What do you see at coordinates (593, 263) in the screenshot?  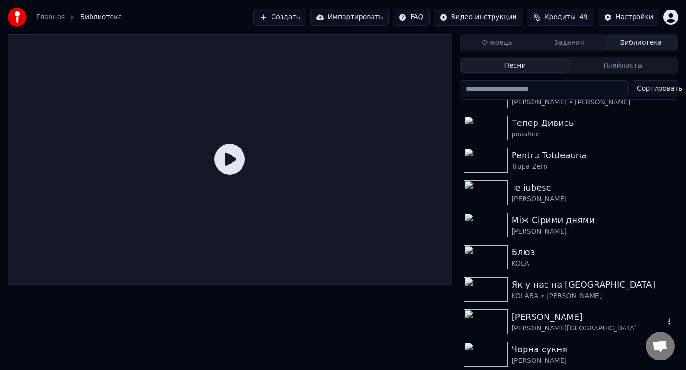 I see `div: KOLA` at bounding box center [593, 263].